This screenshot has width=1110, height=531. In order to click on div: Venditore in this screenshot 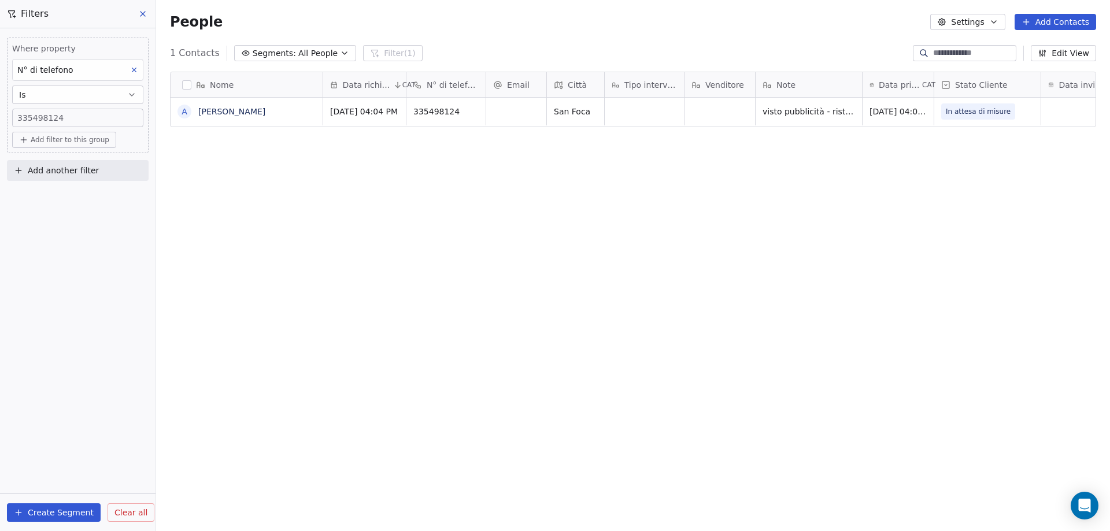, I will do `click(720, 84)`.